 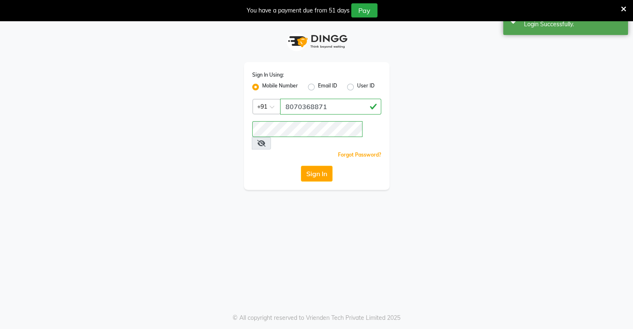 I want to click on label: Mobile Number, so click(x=280, y=87).